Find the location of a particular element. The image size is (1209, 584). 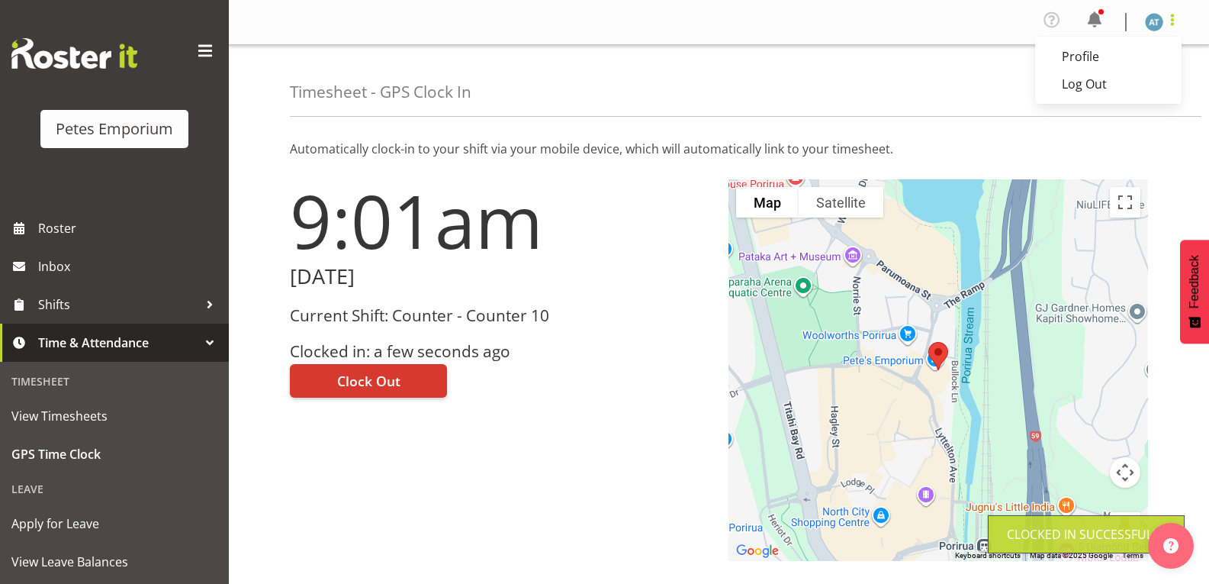

span: View Timesheets is located at coordinates (114, 416).